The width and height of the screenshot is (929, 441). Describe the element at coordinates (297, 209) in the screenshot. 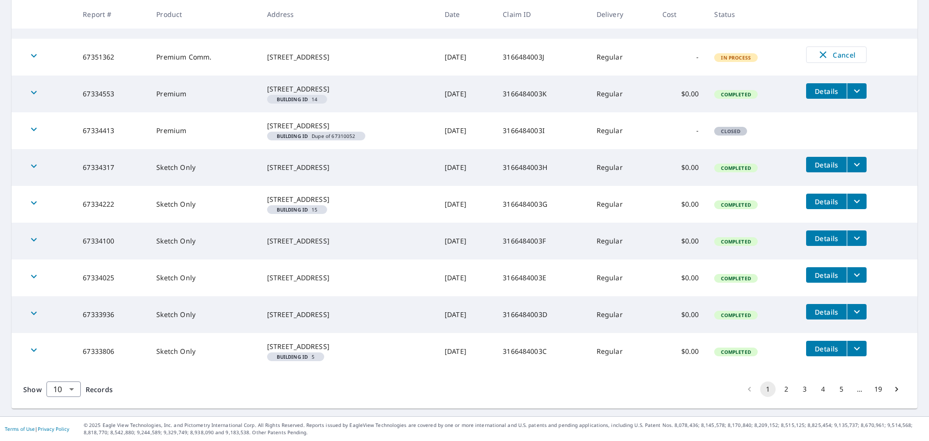

I see `span: 15` at that location.